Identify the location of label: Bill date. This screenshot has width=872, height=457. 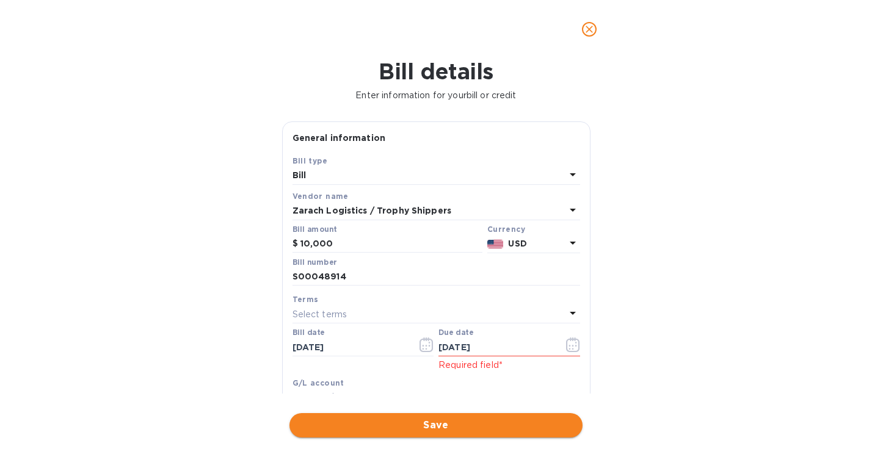
(308, 333).